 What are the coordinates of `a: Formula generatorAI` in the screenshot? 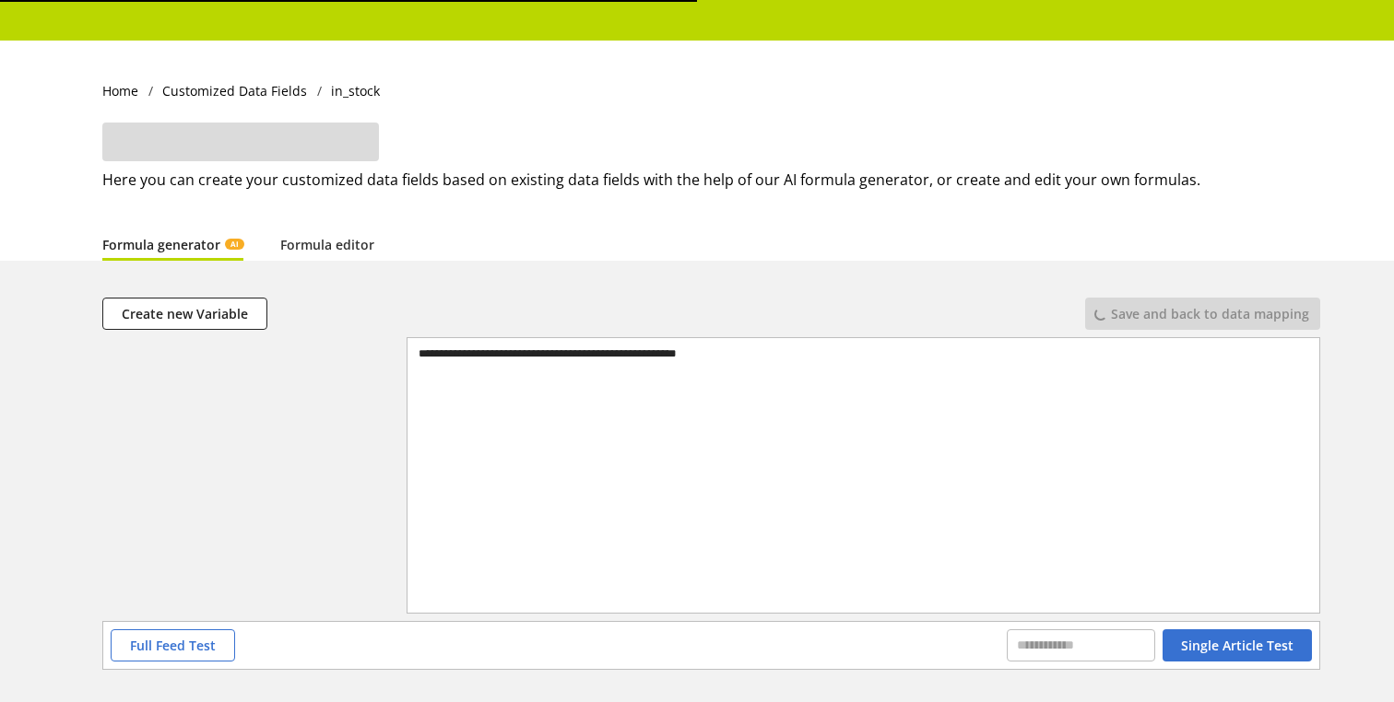 It's located at (172, 244).